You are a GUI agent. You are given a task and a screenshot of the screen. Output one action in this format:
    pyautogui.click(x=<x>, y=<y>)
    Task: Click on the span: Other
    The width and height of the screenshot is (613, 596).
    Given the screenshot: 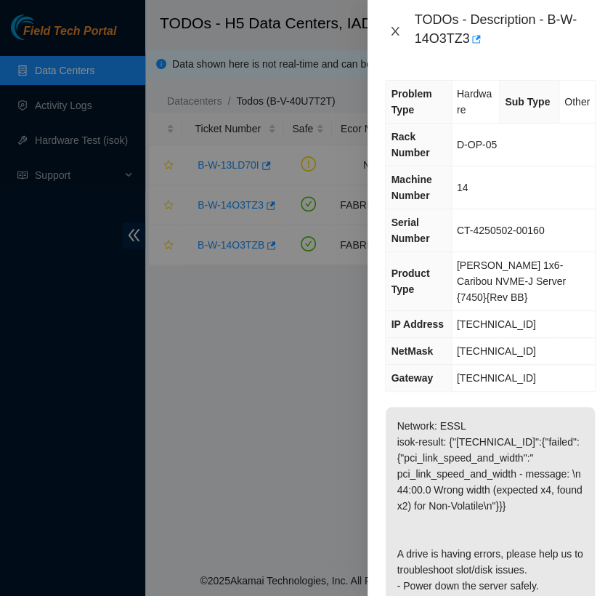 What is the action you would take?
    pyautogui.click(x=577, y=102)
    